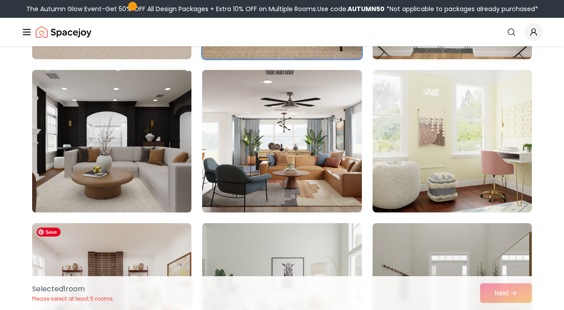 This screenshot has width=564, height=310. I want to click on p: Please select at least 5 rooms, so click(72, 299).